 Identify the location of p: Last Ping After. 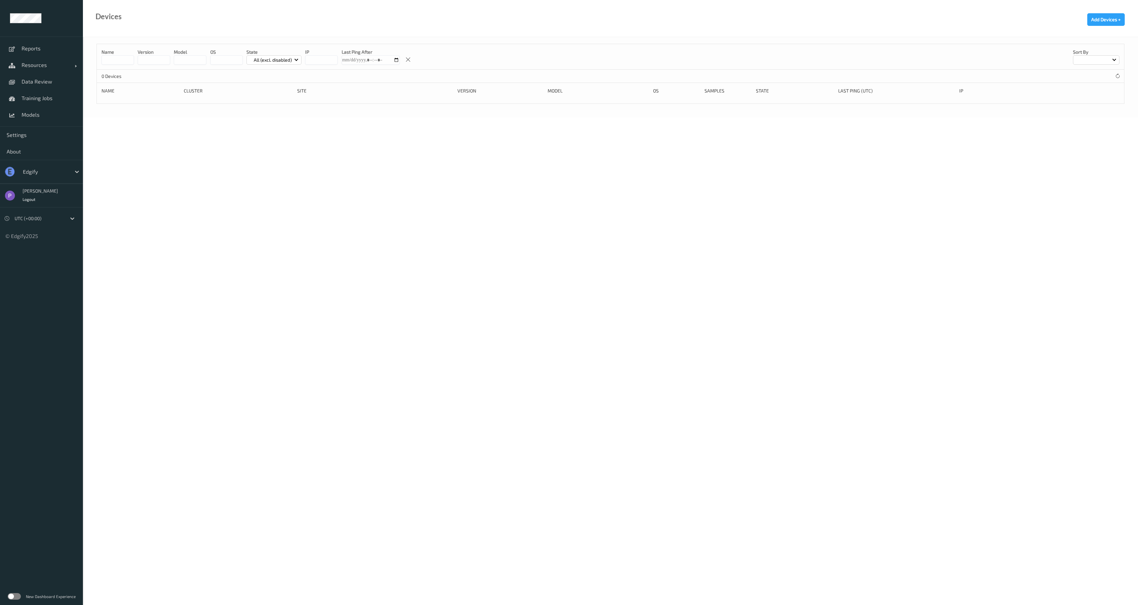
(371, 52).